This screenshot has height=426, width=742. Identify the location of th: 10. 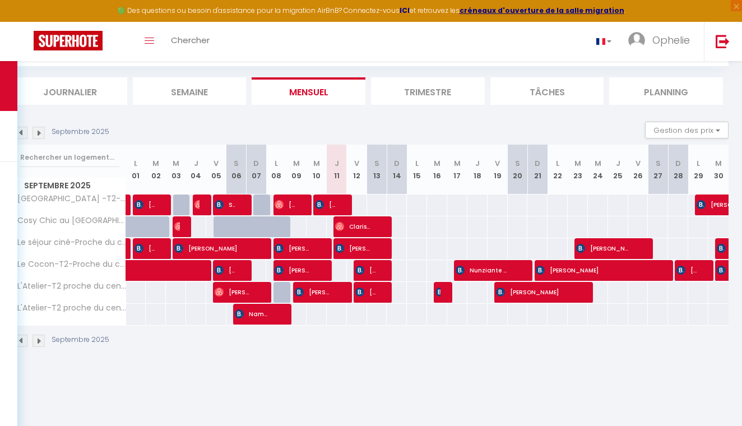
(317, 169).